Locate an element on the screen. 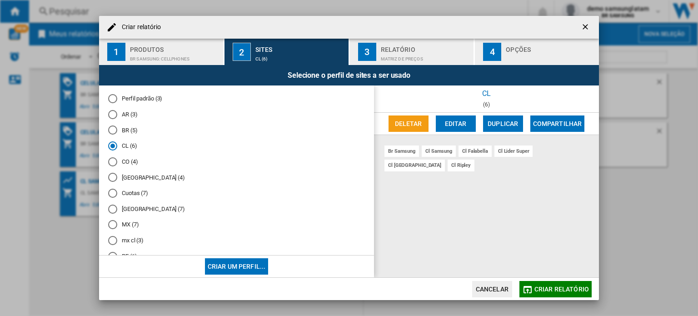 This screenshot has width=698, height=316. button: Criar relatório is located at coordinates (555, 289).